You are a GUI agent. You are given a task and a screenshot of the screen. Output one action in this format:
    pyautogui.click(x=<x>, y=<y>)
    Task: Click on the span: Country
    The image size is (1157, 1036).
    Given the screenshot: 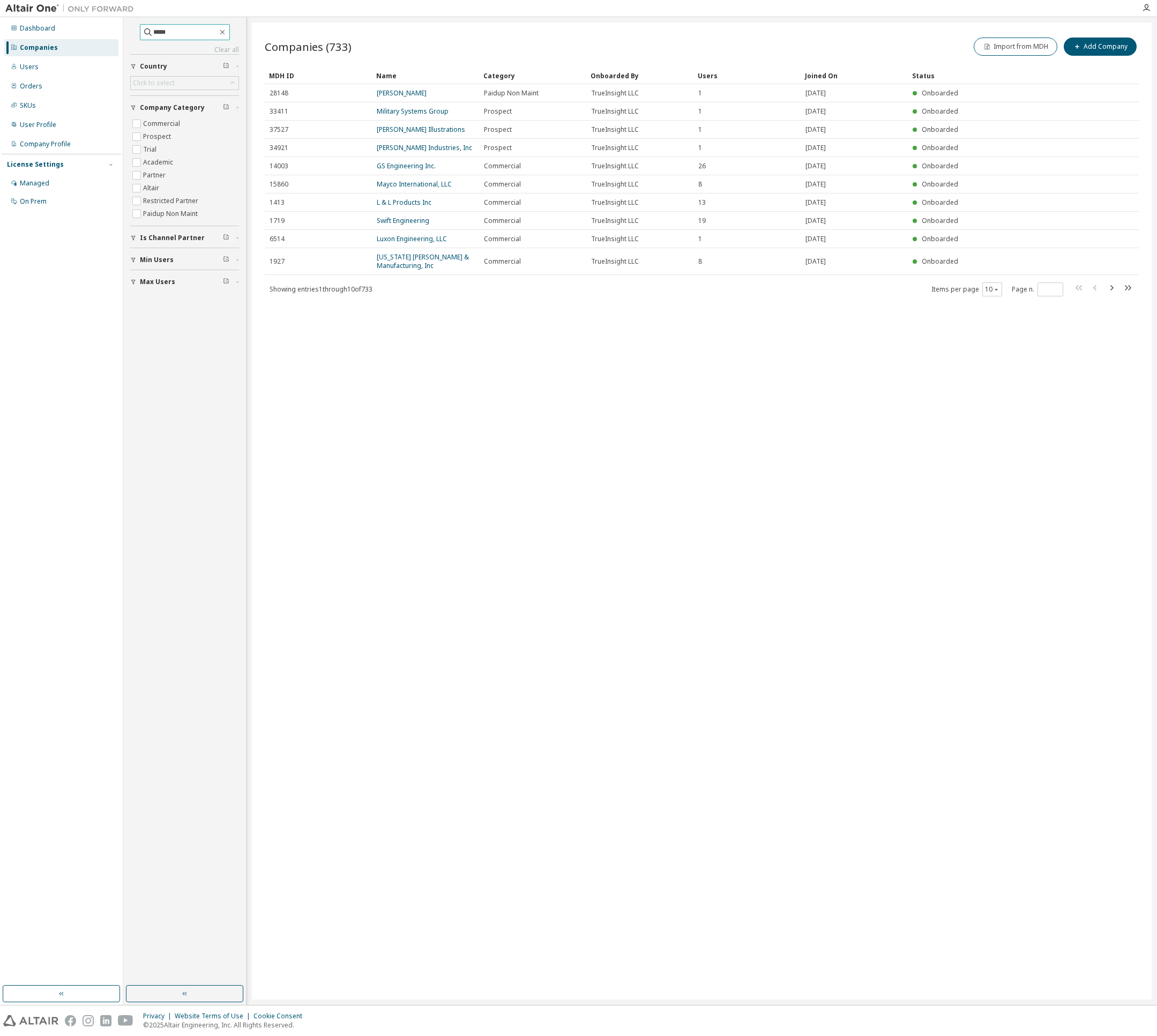 What is the action you would take?
    pyautogui.click(x=153, y=66)
    